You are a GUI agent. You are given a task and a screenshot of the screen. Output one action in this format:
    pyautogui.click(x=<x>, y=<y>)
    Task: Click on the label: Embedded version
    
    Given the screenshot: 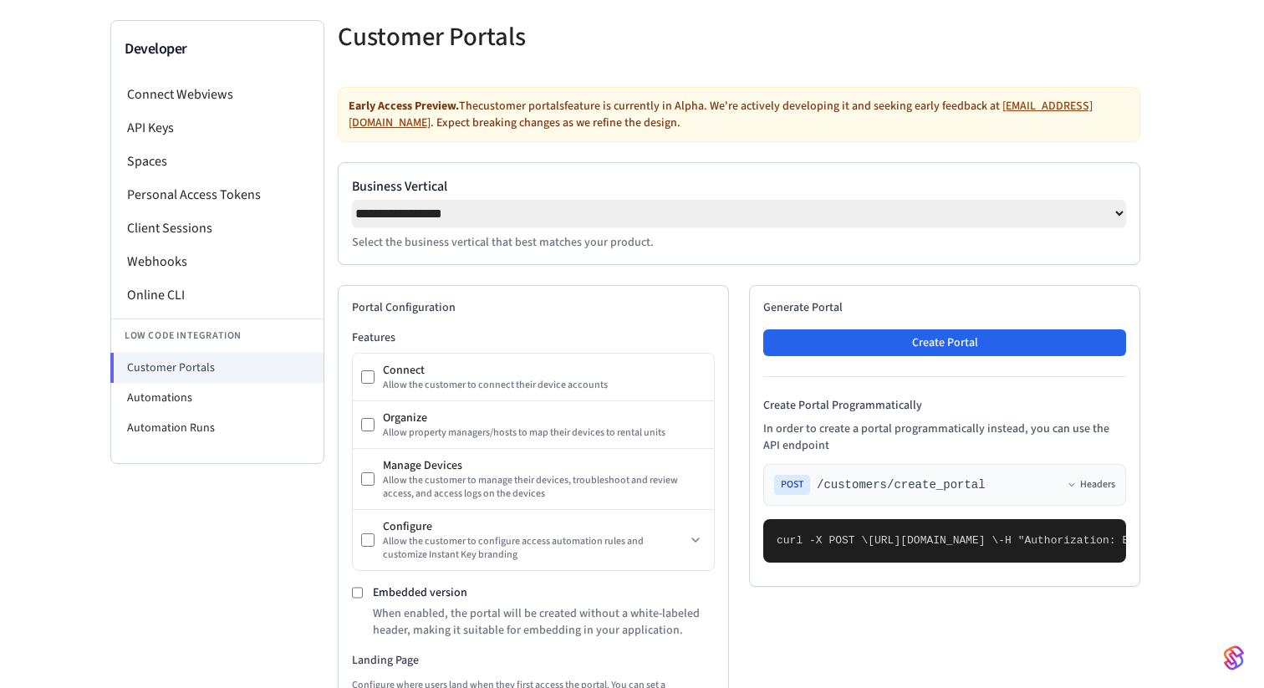 What is the action you would take?
    pyautogui.click(x=420, y=593)
    